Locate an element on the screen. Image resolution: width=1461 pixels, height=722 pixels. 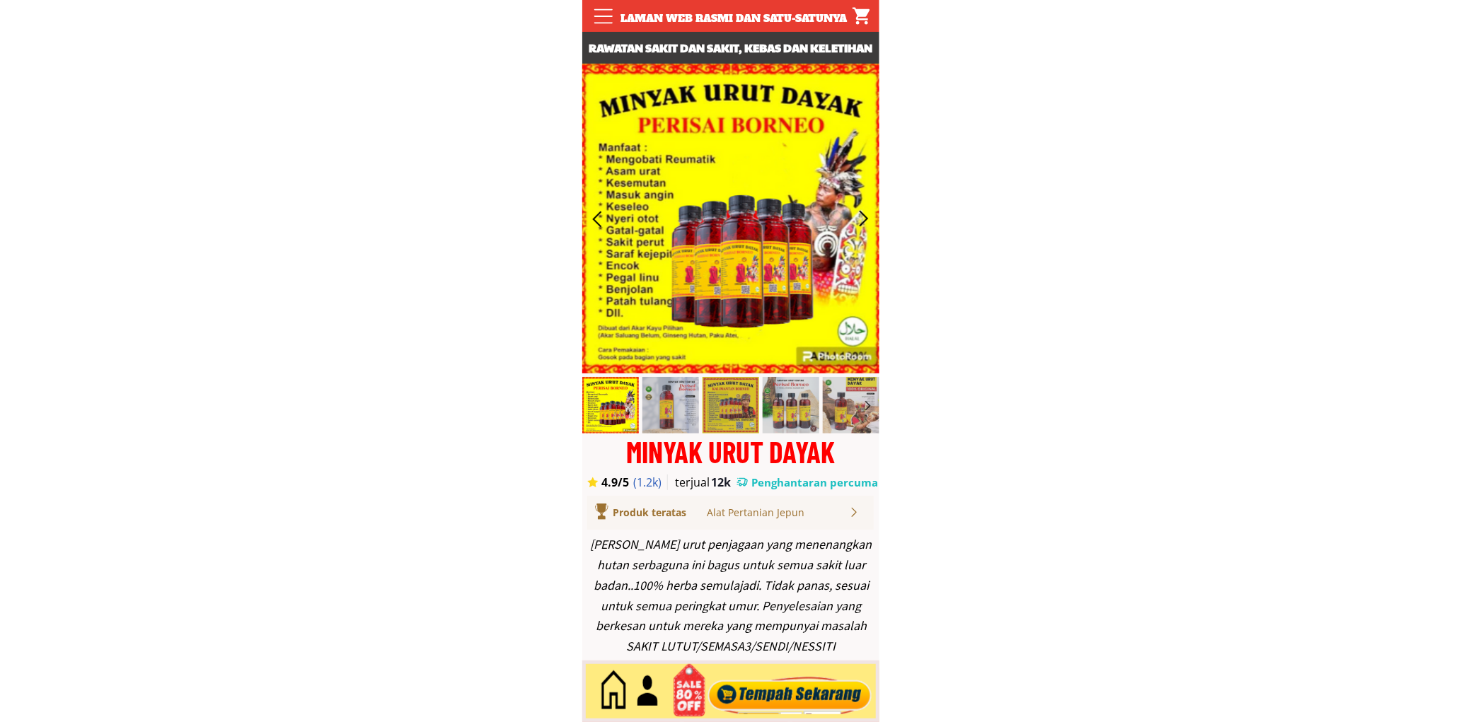
h3: 12k is located at coordinates (723, 483).